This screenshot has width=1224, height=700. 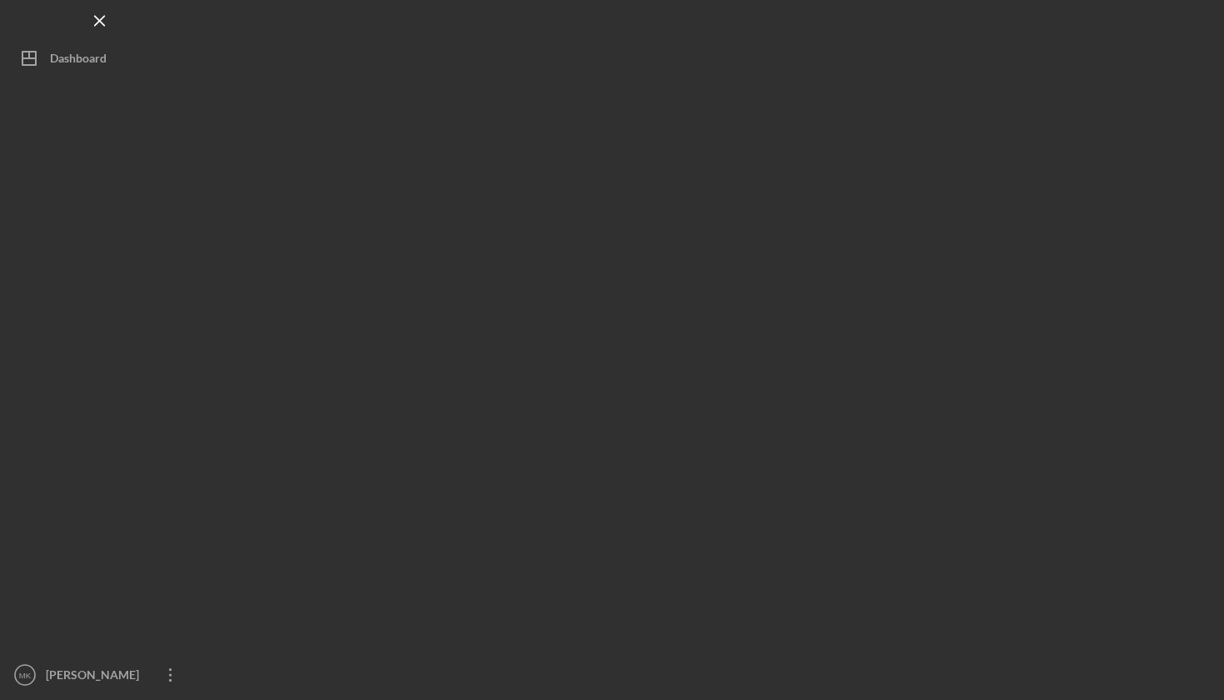 I want to click on button: Dashboard, so click(x=100, y=58).